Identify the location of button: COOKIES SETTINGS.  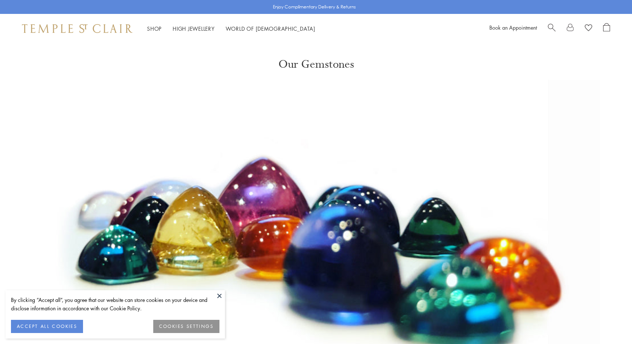
(186, 326).